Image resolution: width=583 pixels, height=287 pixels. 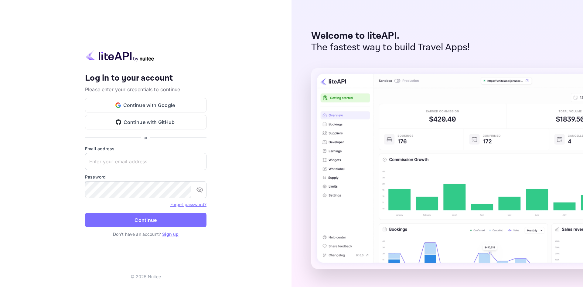 I want to click on label: Password, so click(x=146, y=177).